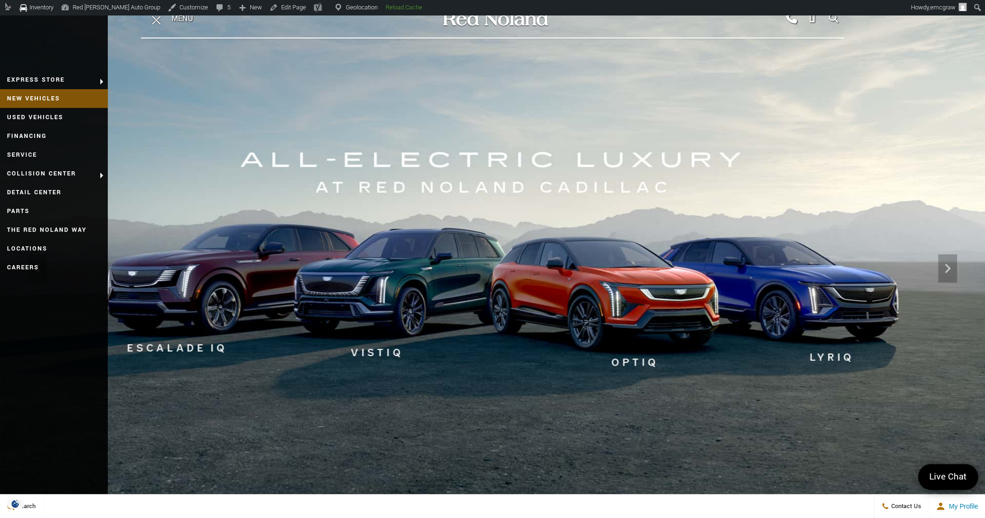  I want to click on span: emcgraw, so click(943, 7).